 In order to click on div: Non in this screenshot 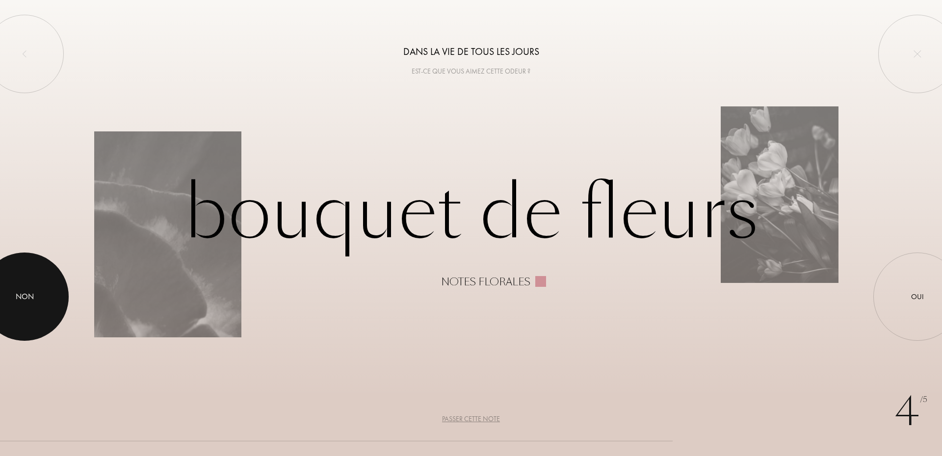, I will do `click(25, 297)`.